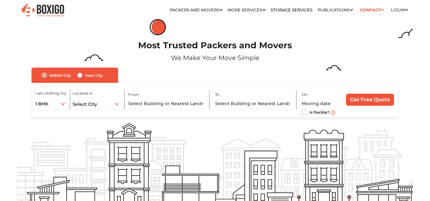  Describe the element at coordinates (247, 10) in the screenshot. I see `a: More services` at that location.